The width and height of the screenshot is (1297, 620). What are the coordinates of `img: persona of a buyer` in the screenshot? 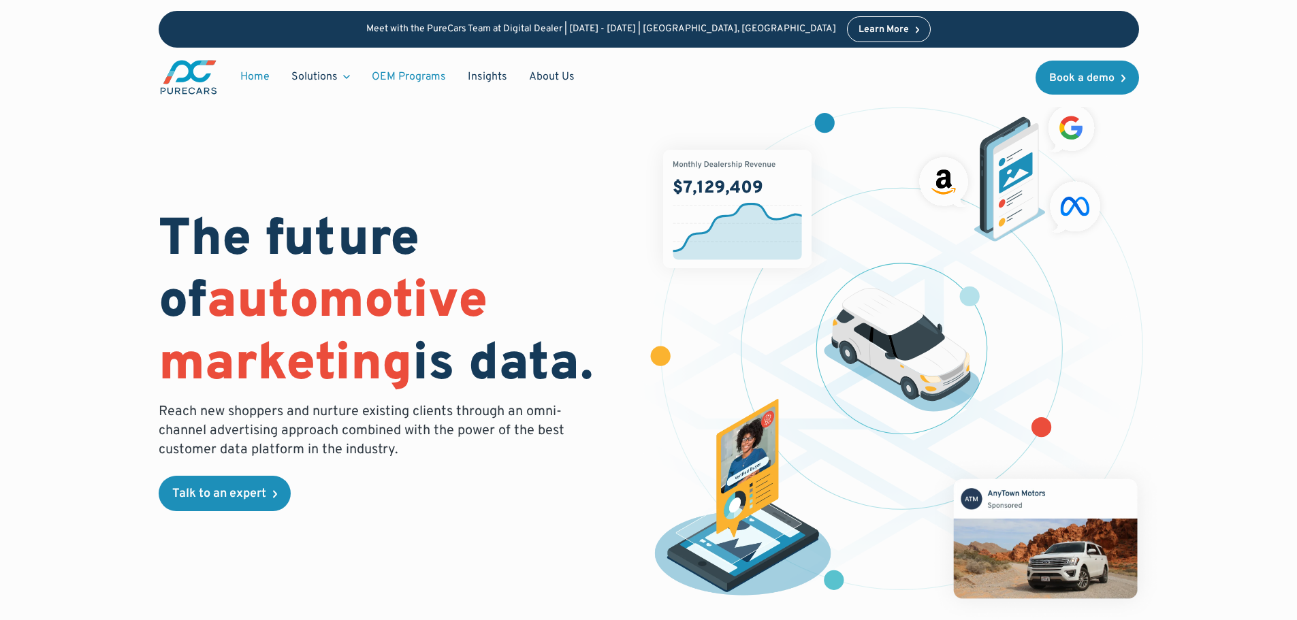 It's located at (743, 501).